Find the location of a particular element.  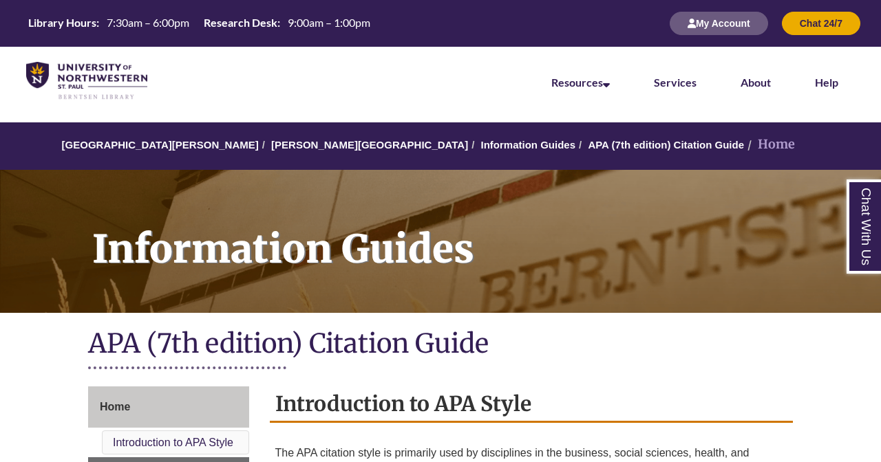

a: My Account is located at coordinates (718, 23).